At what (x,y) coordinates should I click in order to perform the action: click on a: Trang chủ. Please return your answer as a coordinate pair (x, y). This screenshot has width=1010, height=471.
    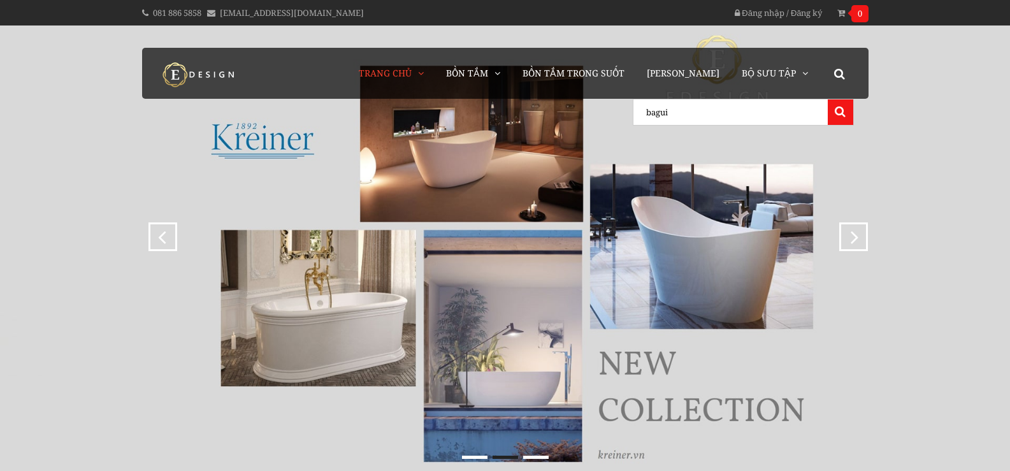
    Looking at the image, I should click on (393, 73).